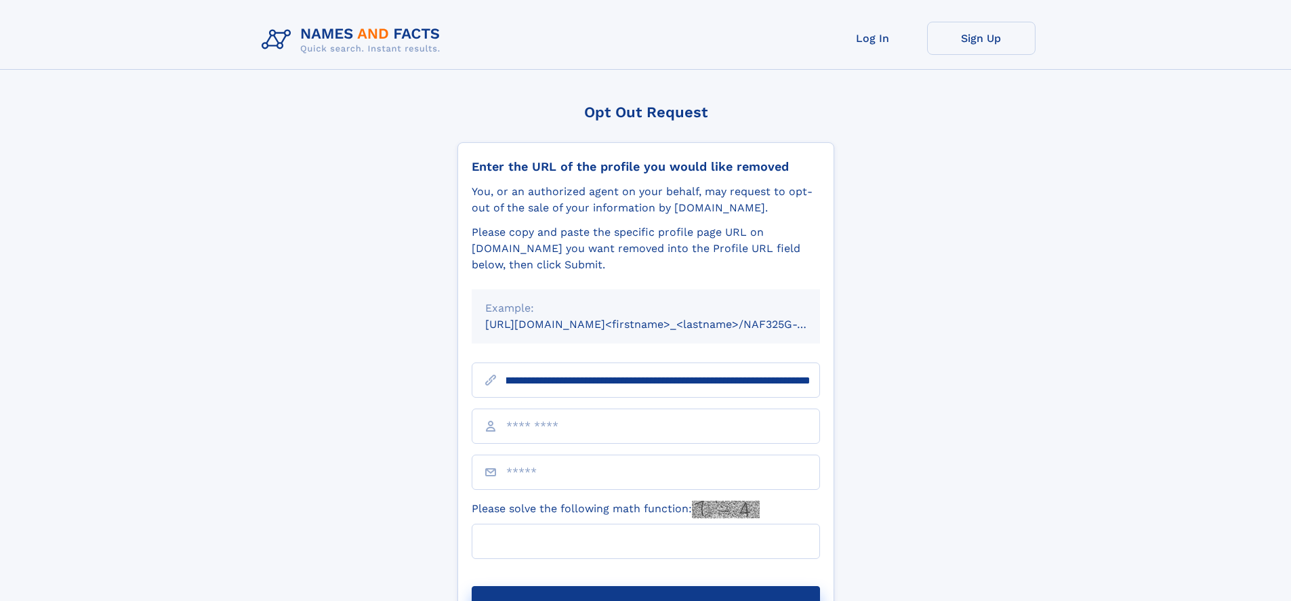 The image size is (1291, 601). I want to click on a: Sign Up, so click(981, 38).